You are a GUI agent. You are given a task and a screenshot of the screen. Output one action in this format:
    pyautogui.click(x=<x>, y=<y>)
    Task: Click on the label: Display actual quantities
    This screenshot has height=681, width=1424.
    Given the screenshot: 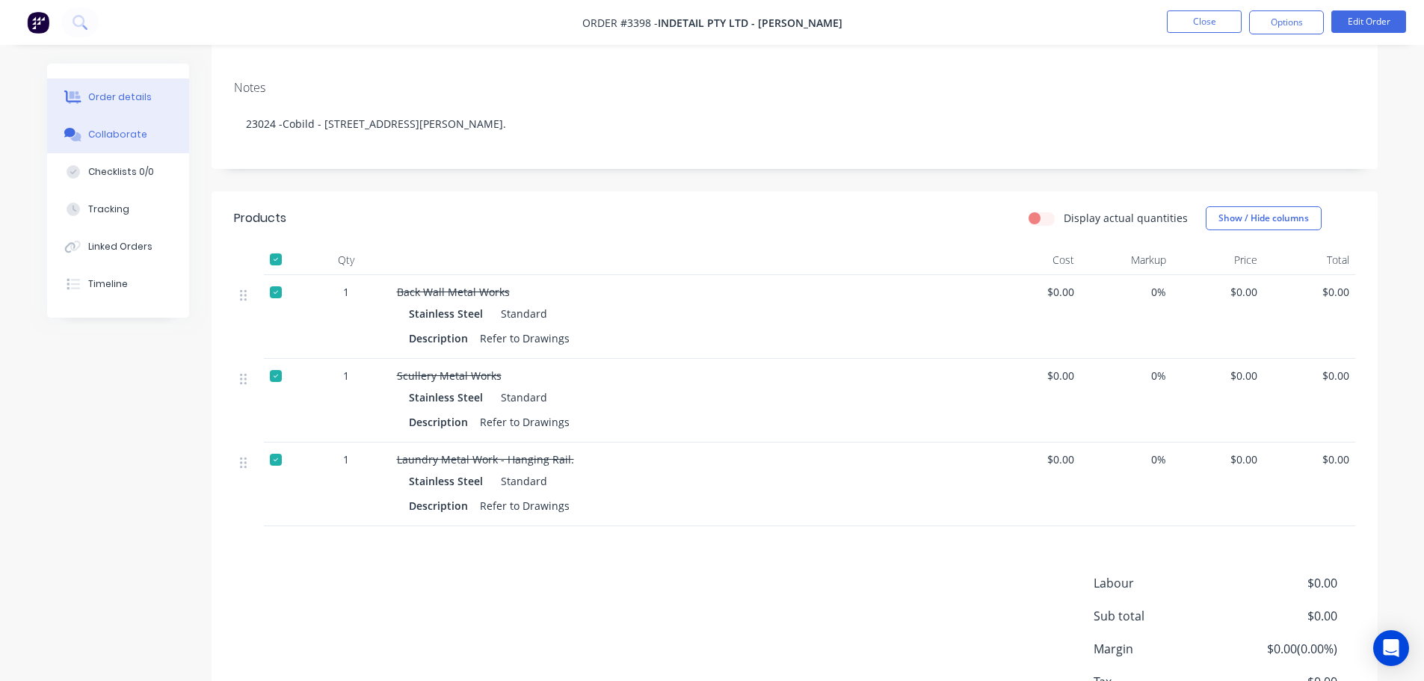 What is the action you would take?
    pyautogui.click(x=1126, y=218)
    